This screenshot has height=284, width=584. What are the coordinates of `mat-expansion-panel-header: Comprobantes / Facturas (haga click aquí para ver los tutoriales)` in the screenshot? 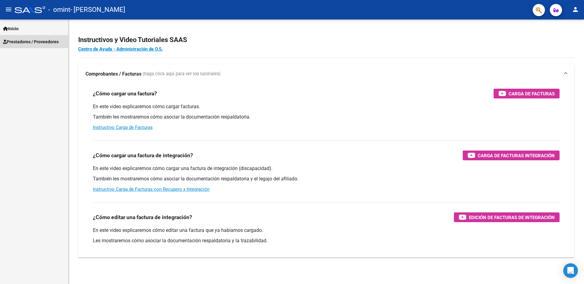 It's located at (326, 74).